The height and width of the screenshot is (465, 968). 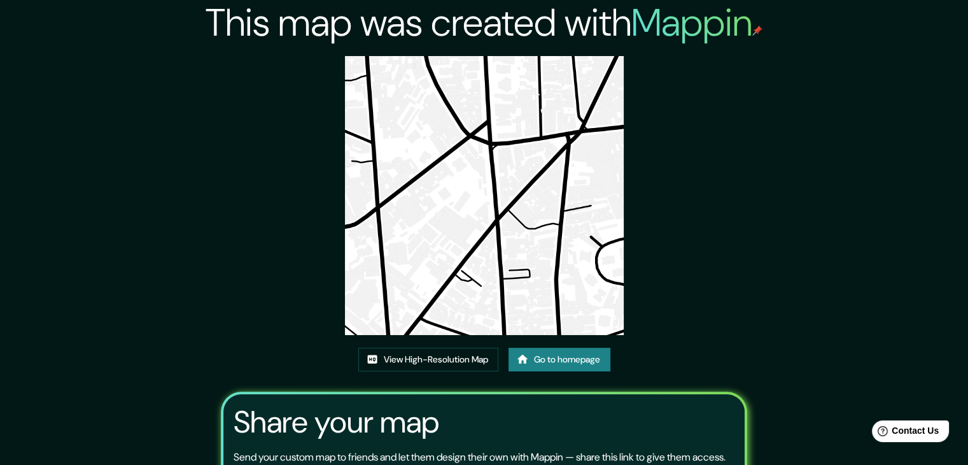 What do you see at coordinates (336, 422) in the screenshot?
I see `h3: Share your map` at bounding box center [336, 422].